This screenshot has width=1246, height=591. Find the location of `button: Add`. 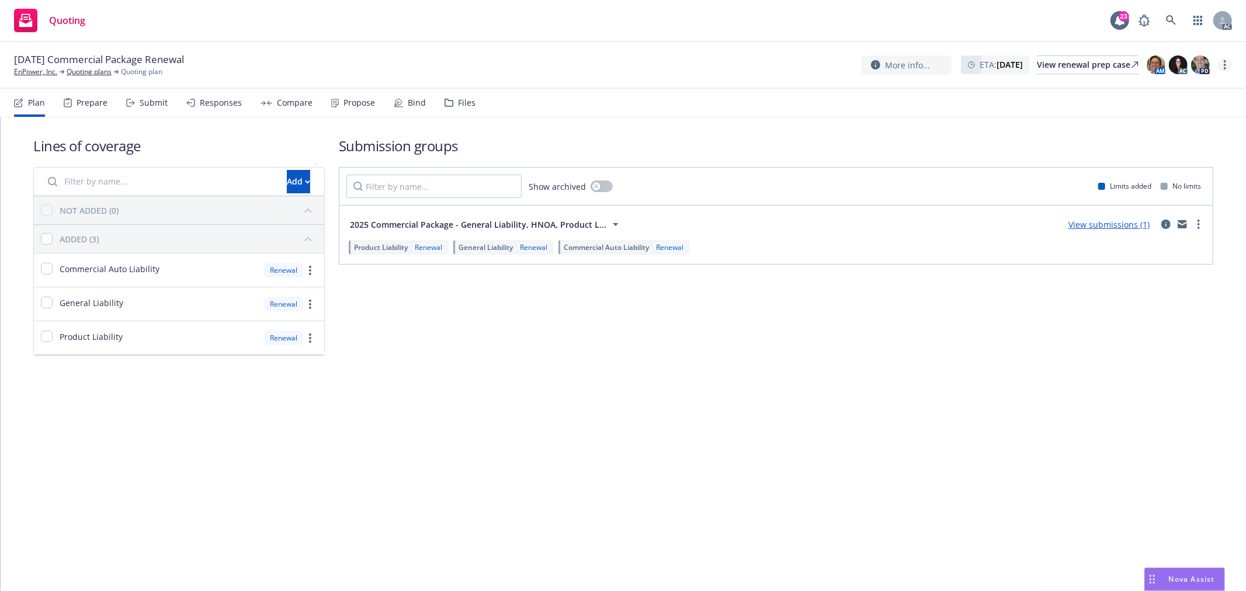

button: Add is located at coordinates (299, 182).